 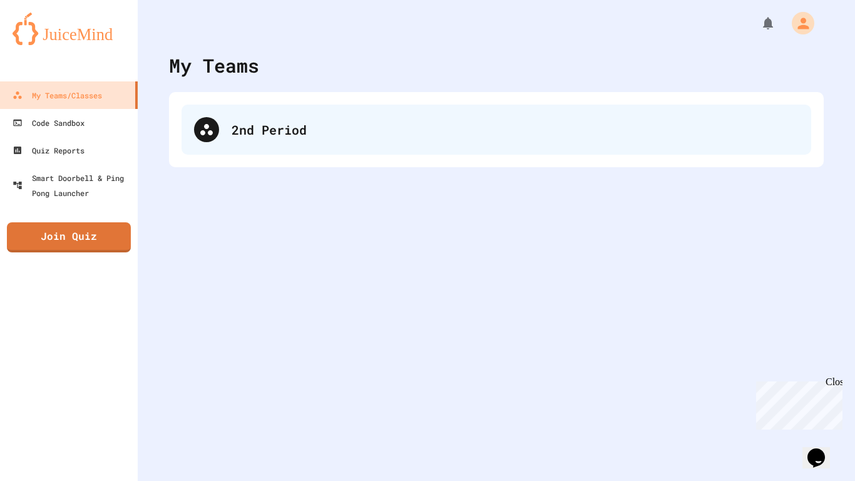 What do you see at coordinates (798, 23) in the screenshot?
I see `div: My Account` at bounding box center [798, 23].